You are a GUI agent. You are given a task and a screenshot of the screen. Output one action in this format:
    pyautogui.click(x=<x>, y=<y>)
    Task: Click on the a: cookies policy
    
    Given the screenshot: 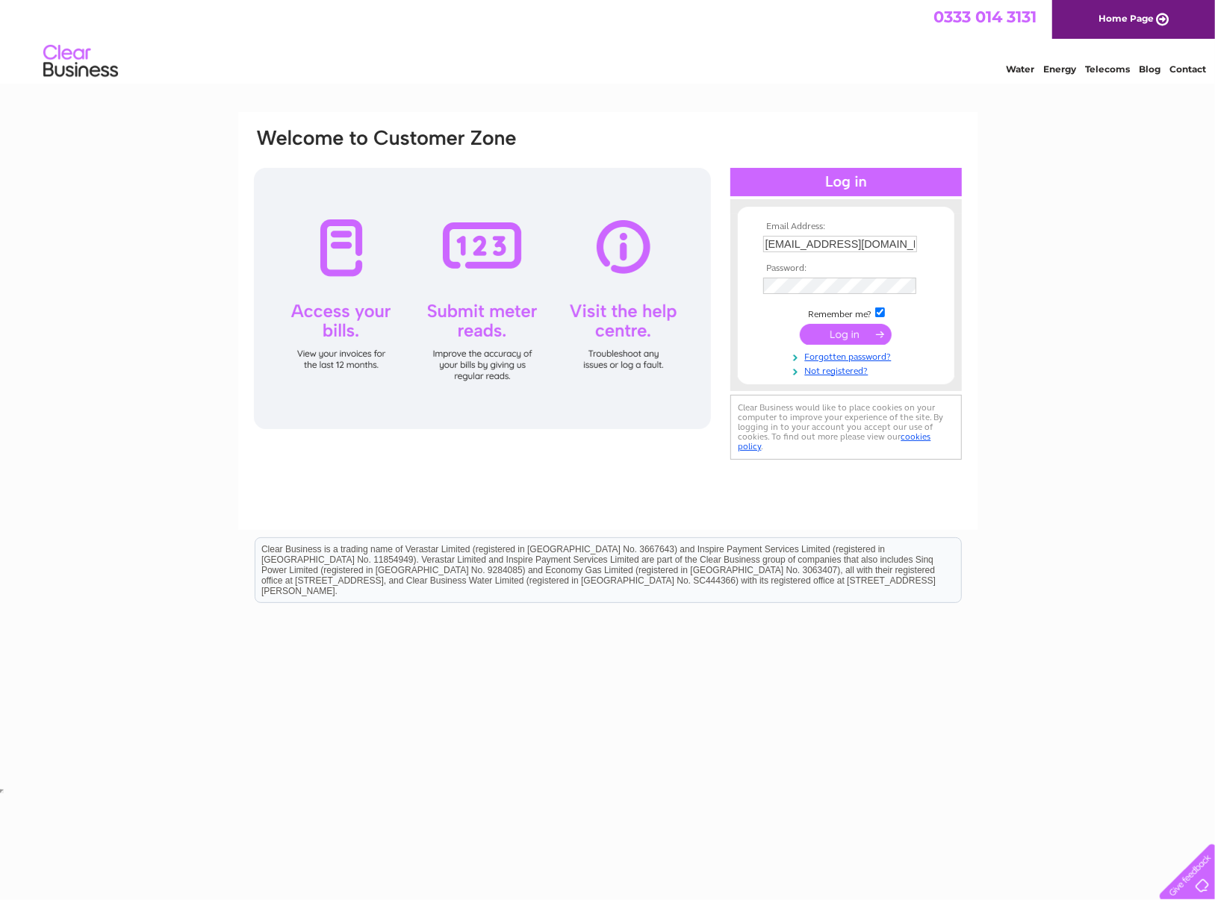 What is the action you would take?
    pyautogui.click(x=835, y=441)
    